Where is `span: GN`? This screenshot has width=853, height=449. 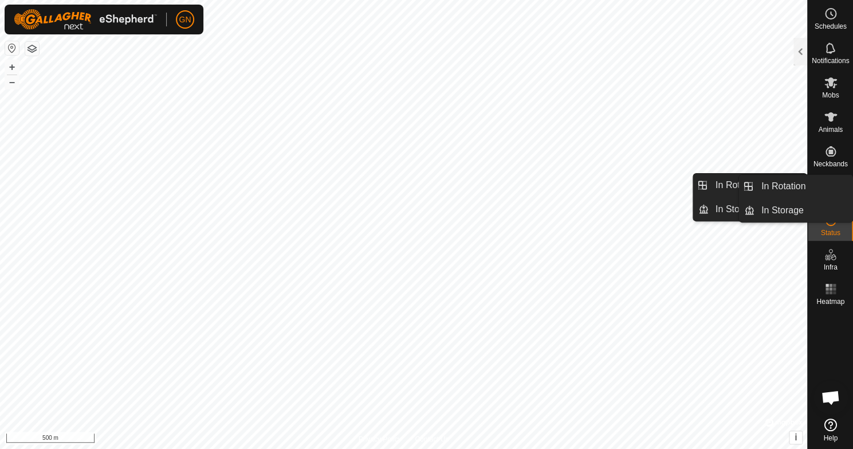 span: GN is located at coordinates (185, 19).